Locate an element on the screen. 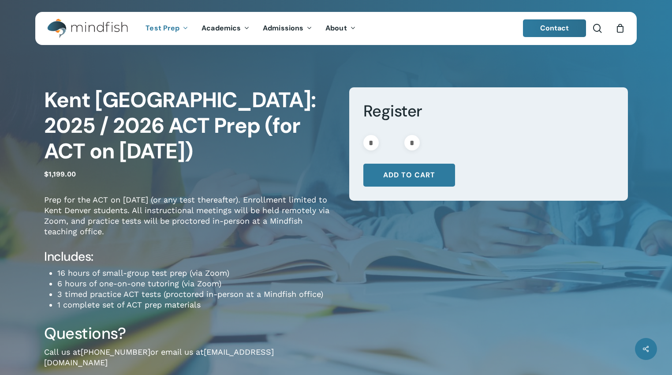 This screenshot has height=375, width=672. a: Test Prep is located at coordinates (167, 28).